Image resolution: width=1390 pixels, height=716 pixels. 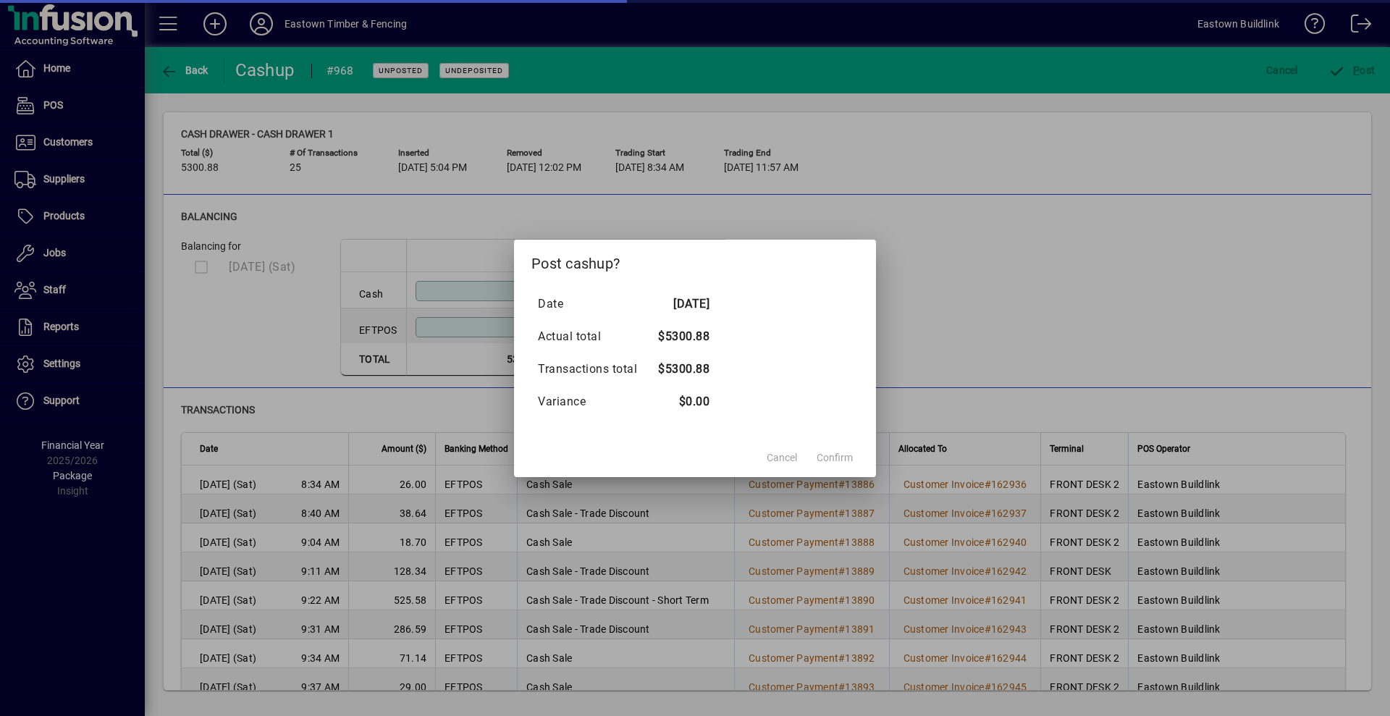 What do you see at coordinates (594, 369) in the screenshot?
I see `td: Transactions total` at bounding box center [594, 369].